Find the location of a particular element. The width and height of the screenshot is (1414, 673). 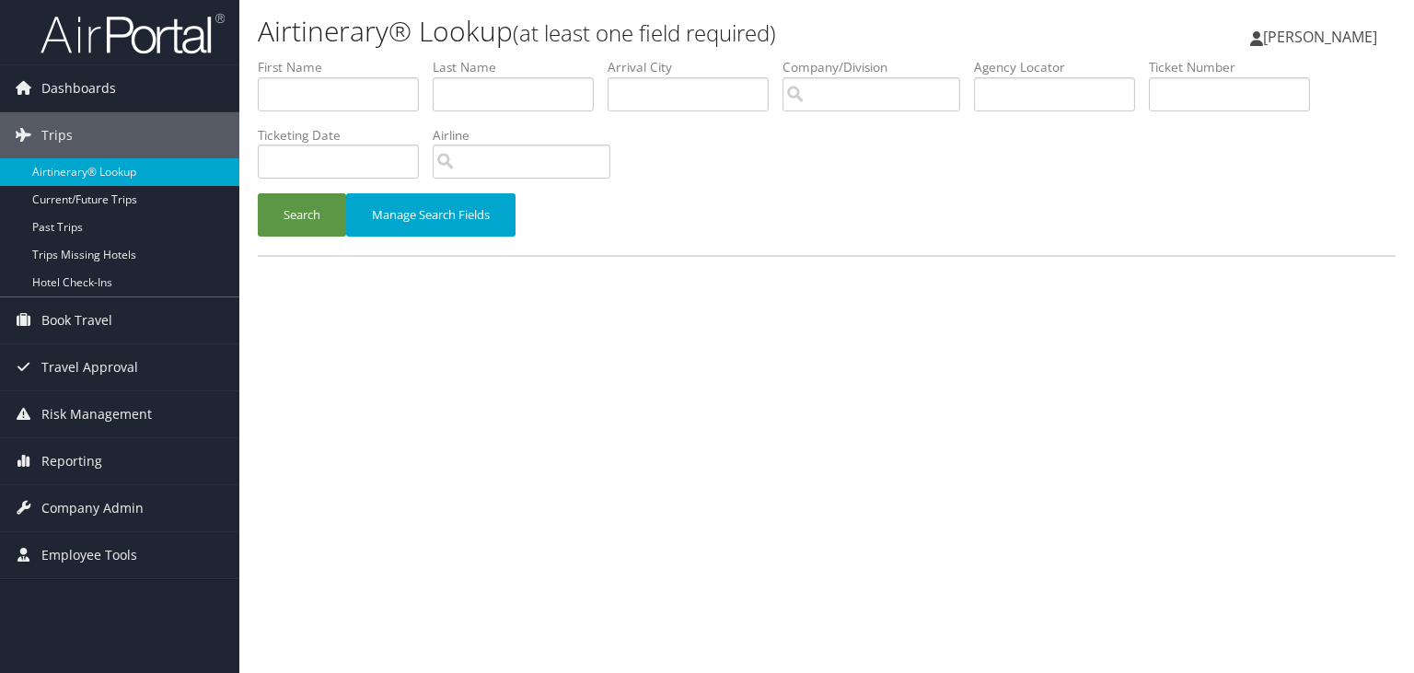

span: Risk Management is located at coordinates (97, 414).